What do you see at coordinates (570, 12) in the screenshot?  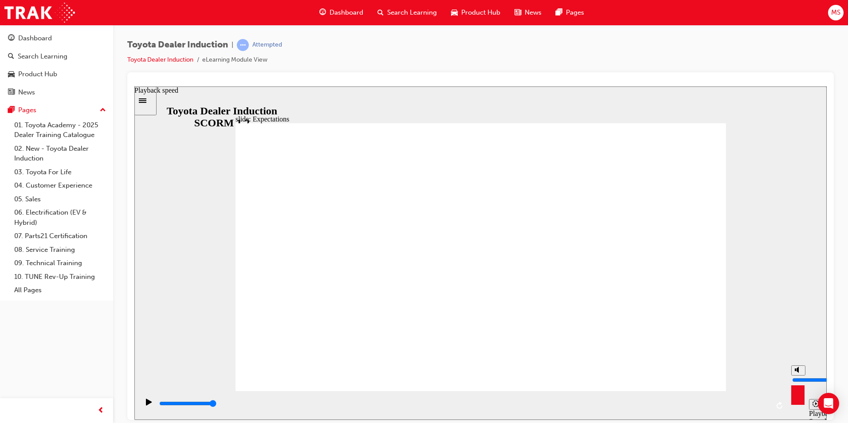 I see `a: pages-iconPages` at bounding box center [570, 12].